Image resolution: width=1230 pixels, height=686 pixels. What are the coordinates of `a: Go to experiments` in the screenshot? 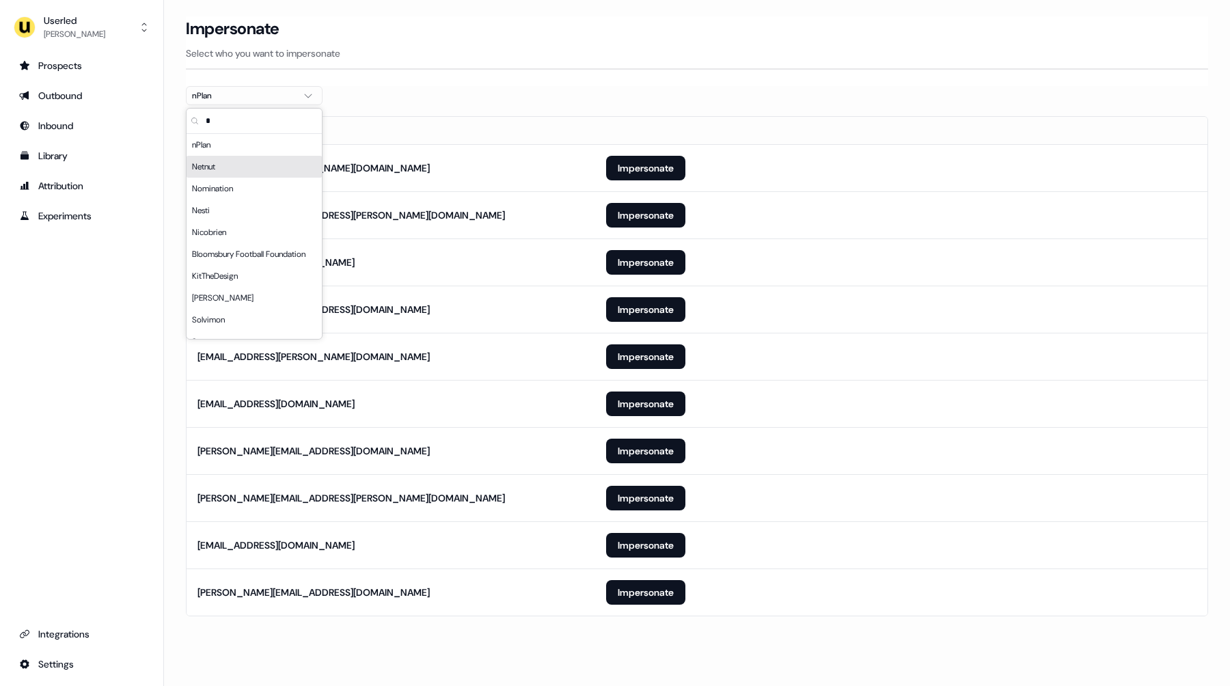 It's located at (81, 216).